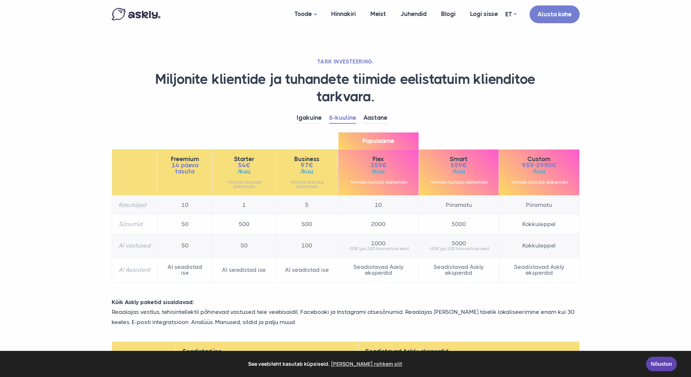 This screenshot has height=377, width=691. I want to click on p: Reaalajas vestlus, tehisintellektil põhinevad vastused teie veebisaidil, Facebooki ja Instagrami ..., so click(346, 317).